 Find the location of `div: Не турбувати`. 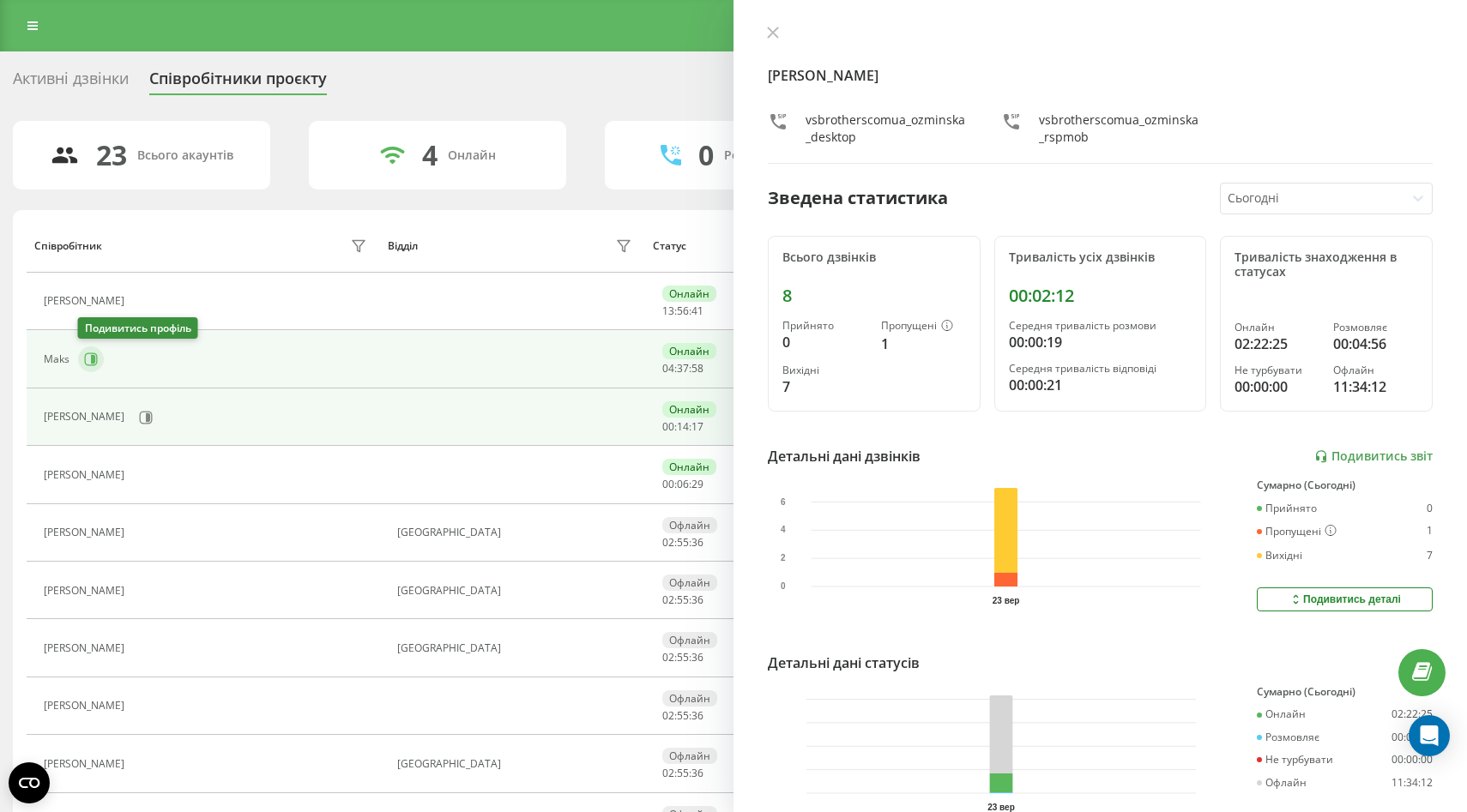

div: Не турбувати is located at coordinates (1277, 371).